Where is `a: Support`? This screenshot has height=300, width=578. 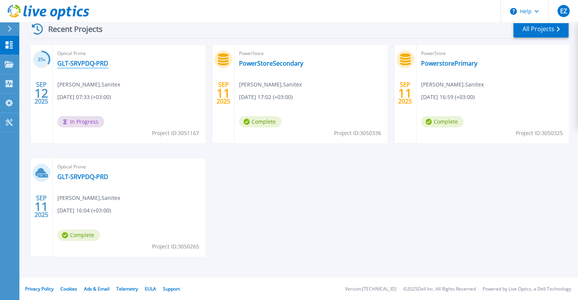 a: Support is located at coordinates (171, 289).